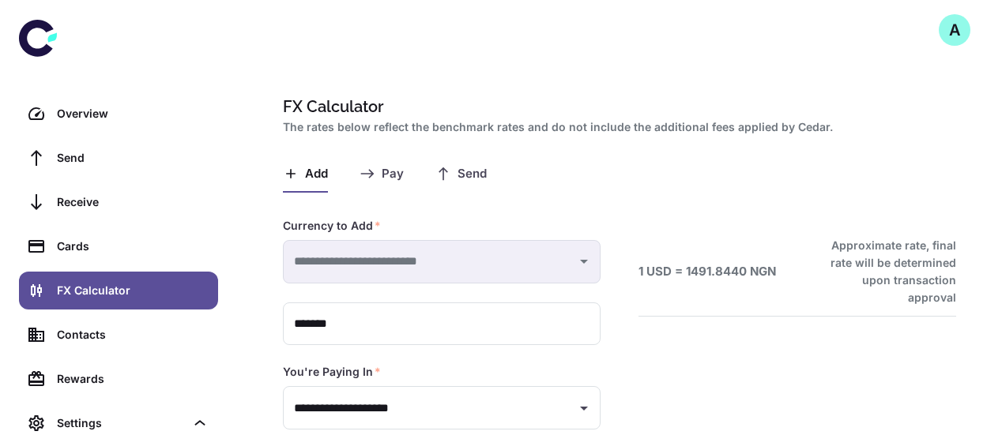 The height and width of the screenshot is (435, 1002). What do you see at coordinates (616, 127) in the screenshot?
I see `h2: The rates below reflect the benchmark rates and do not include the additional fees applied by Cedar.` at bounding box center [616, 127].